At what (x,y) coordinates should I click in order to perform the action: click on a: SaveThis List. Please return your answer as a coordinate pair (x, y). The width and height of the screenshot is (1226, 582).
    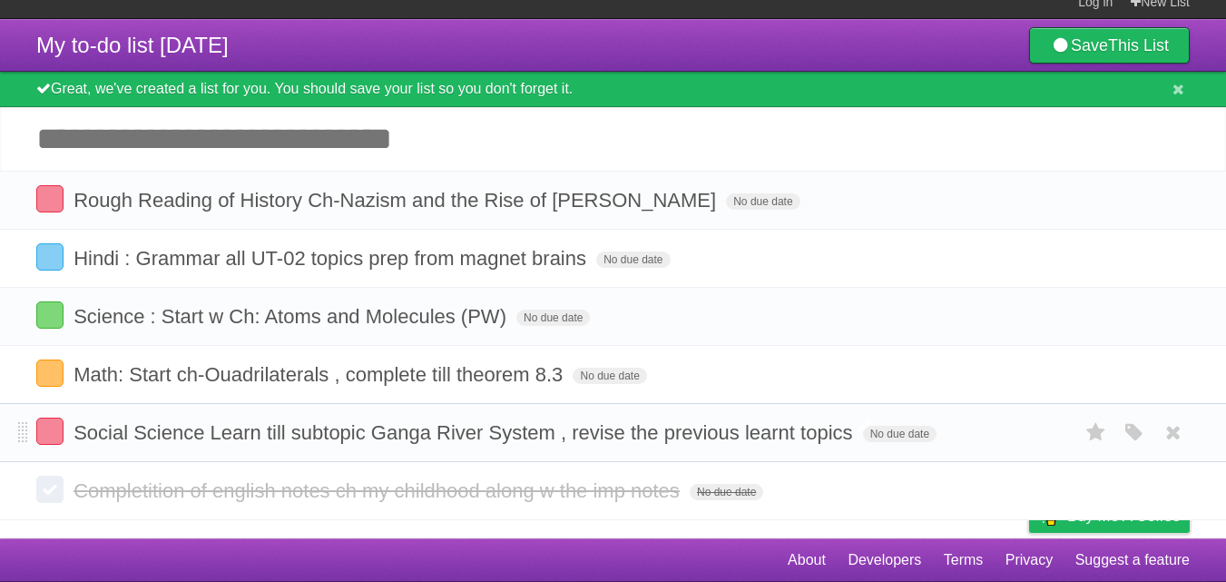
    Looking at the image, I should click on (1109, 45).